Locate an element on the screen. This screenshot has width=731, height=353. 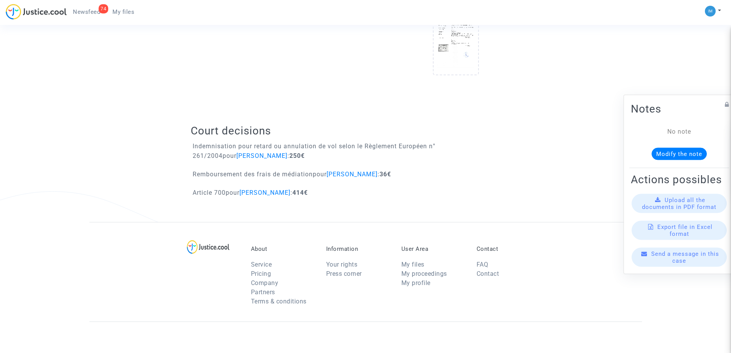
p: Information is located at coordinates (358, 249).